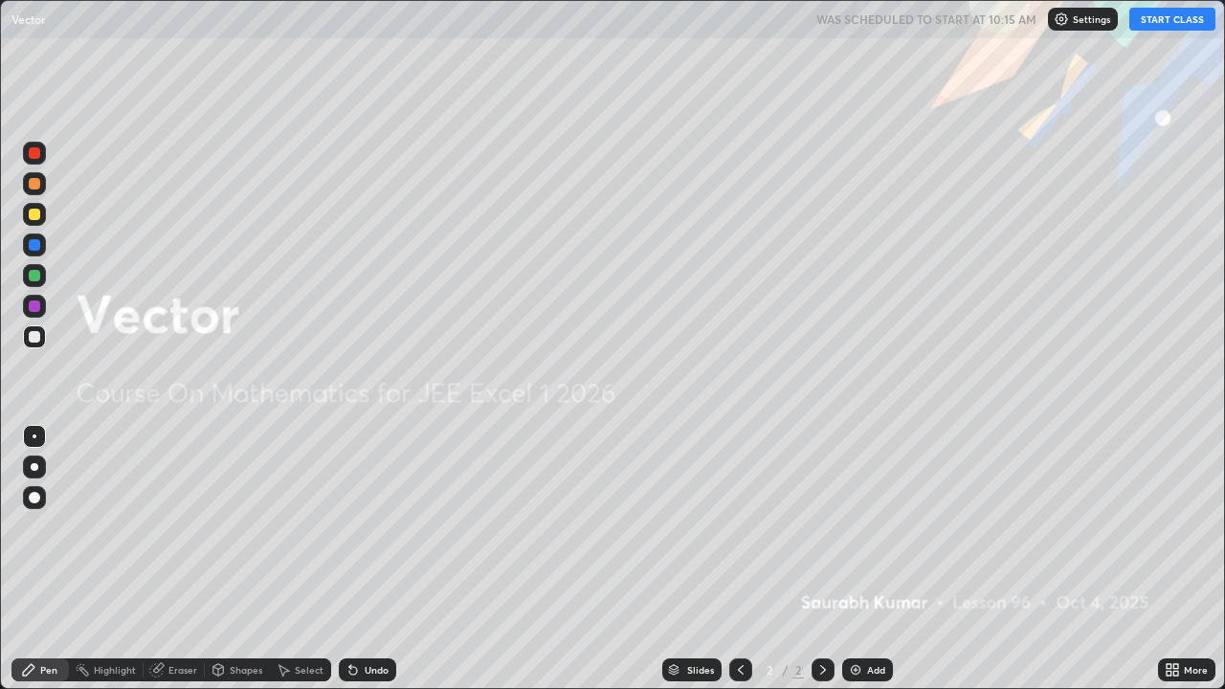 This screenshot has height=689, width=1225. I want to click on div: Pen, so click(49, 670).